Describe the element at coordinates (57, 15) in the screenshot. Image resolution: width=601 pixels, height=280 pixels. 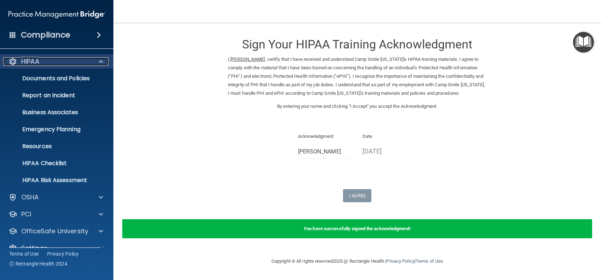
I see `img: PMB logo` at that location.